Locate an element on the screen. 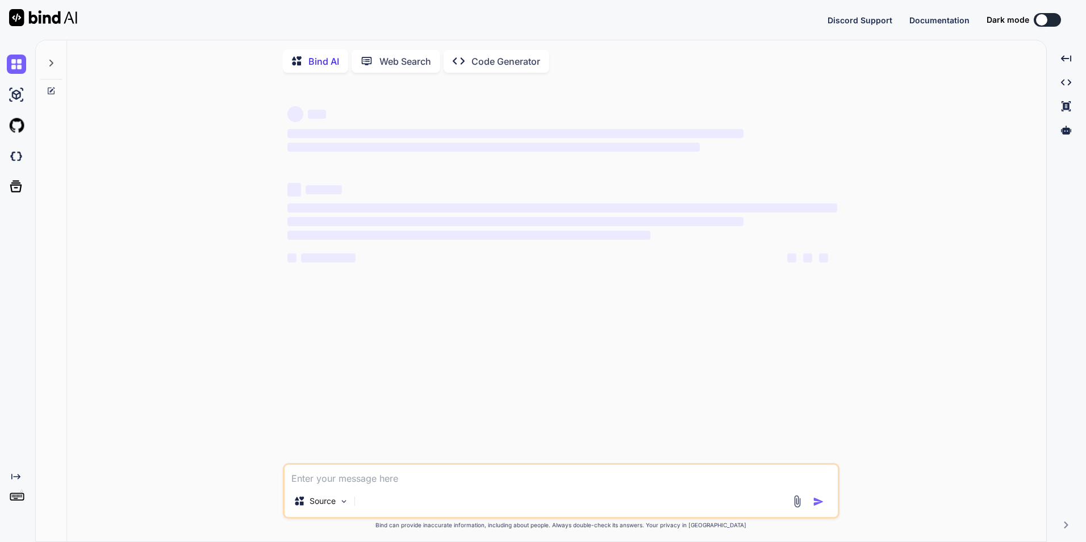  p: Code Generator is located at coordinates (505, 61).